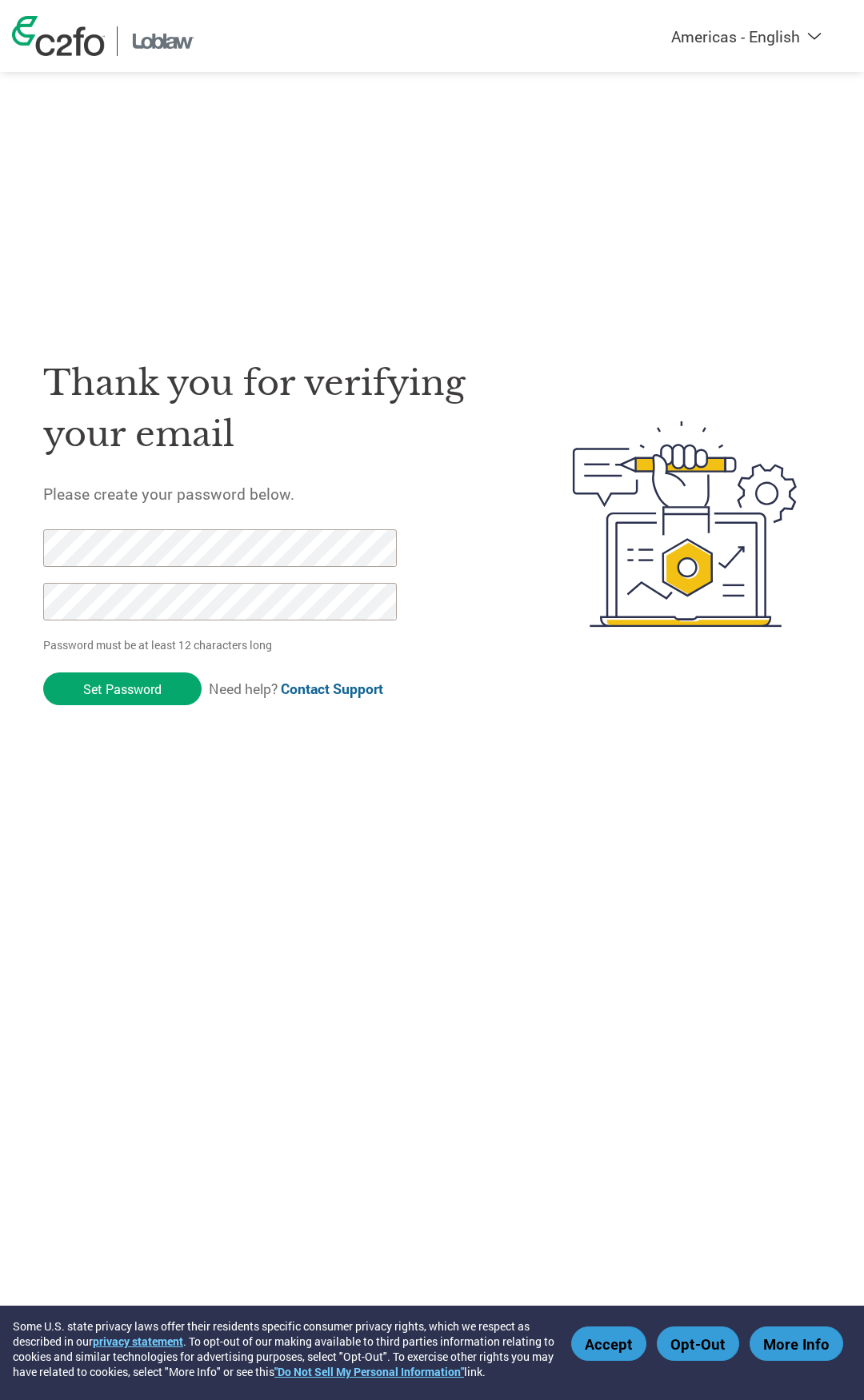 This screenshot has height=1400, width=864. I want to click on input: Set Password, so click(122, 689).